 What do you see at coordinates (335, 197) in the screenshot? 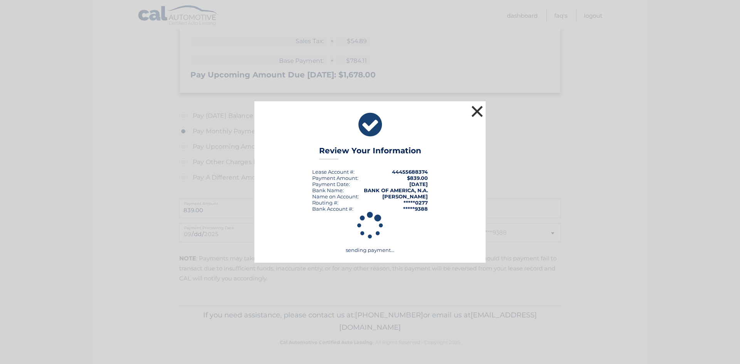
I see `div: Name on Account:` at bounding box center [335, 197].